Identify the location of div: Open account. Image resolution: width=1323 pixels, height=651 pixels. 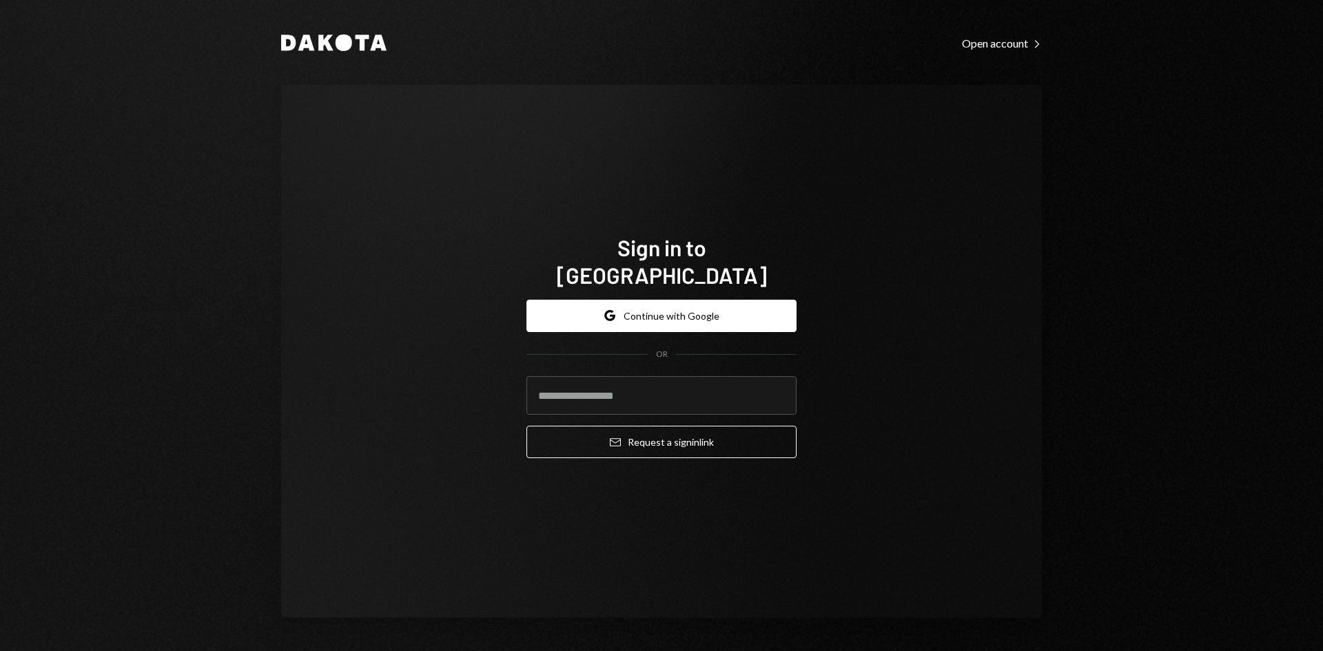
(1002, 43).